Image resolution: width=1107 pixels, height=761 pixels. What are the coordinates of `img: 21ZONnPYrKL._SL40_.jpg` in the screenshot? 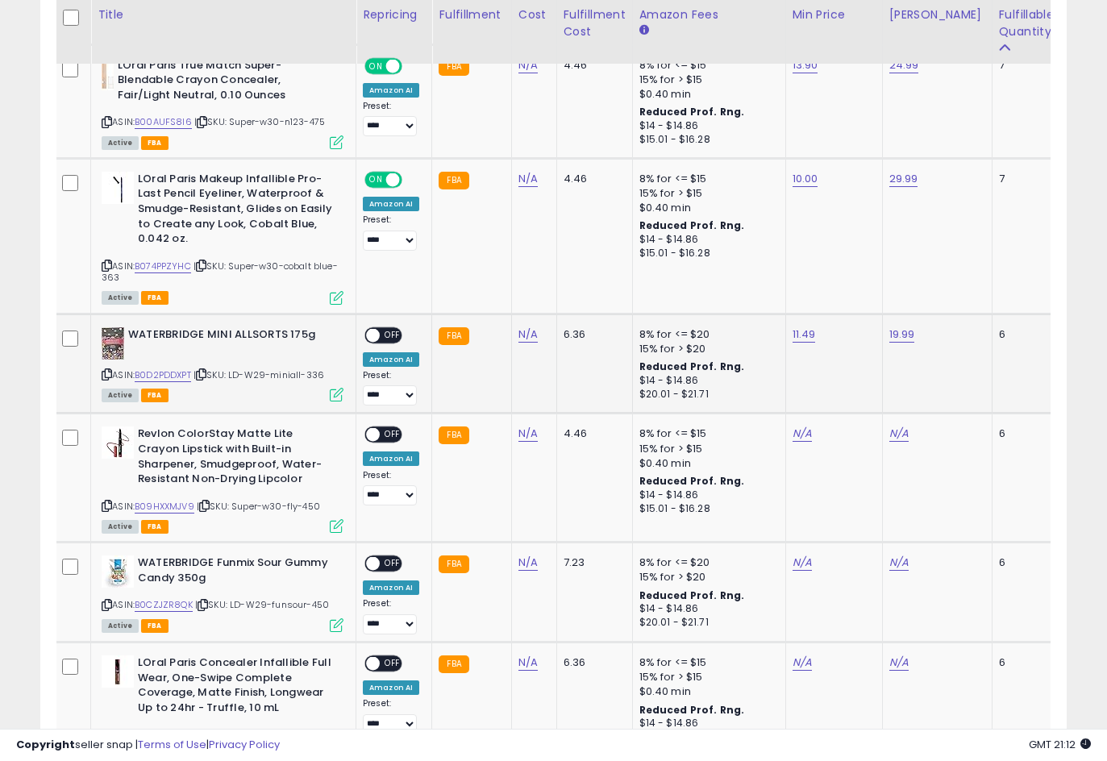 It's located at (118, 672).